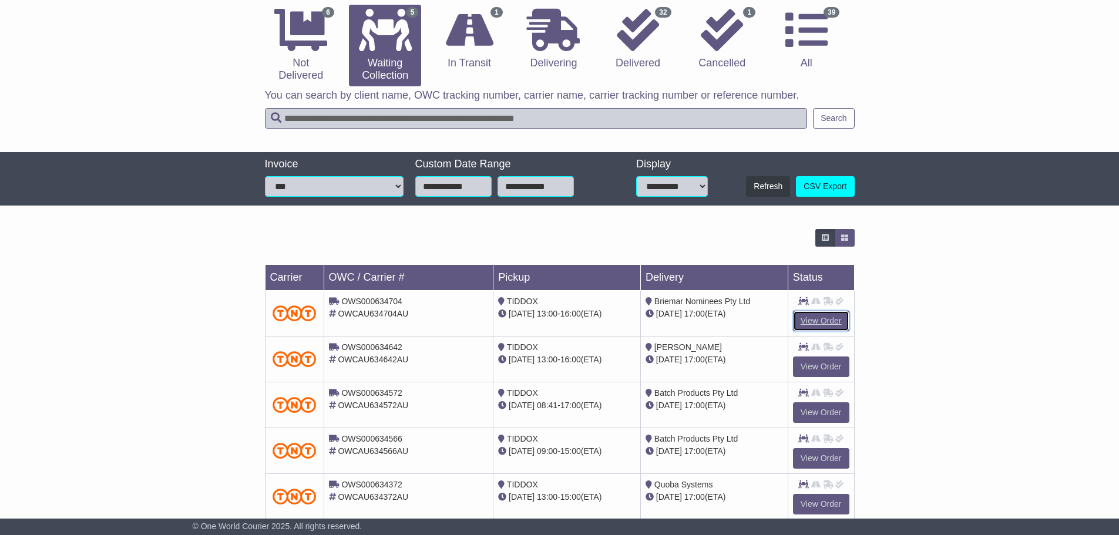 The image size is (1119, 535). I want to click on a: Delivering, so click(553, 39).